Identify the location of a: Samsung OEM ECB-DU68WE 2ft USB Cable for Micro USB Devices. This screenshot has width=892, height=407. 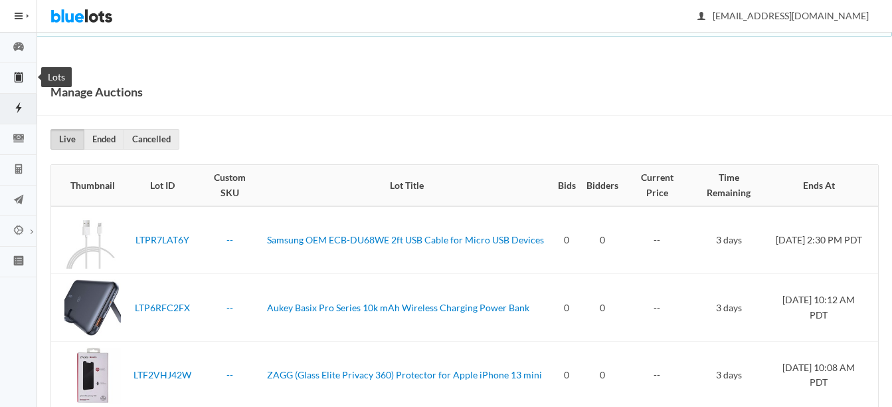
(405, 239).